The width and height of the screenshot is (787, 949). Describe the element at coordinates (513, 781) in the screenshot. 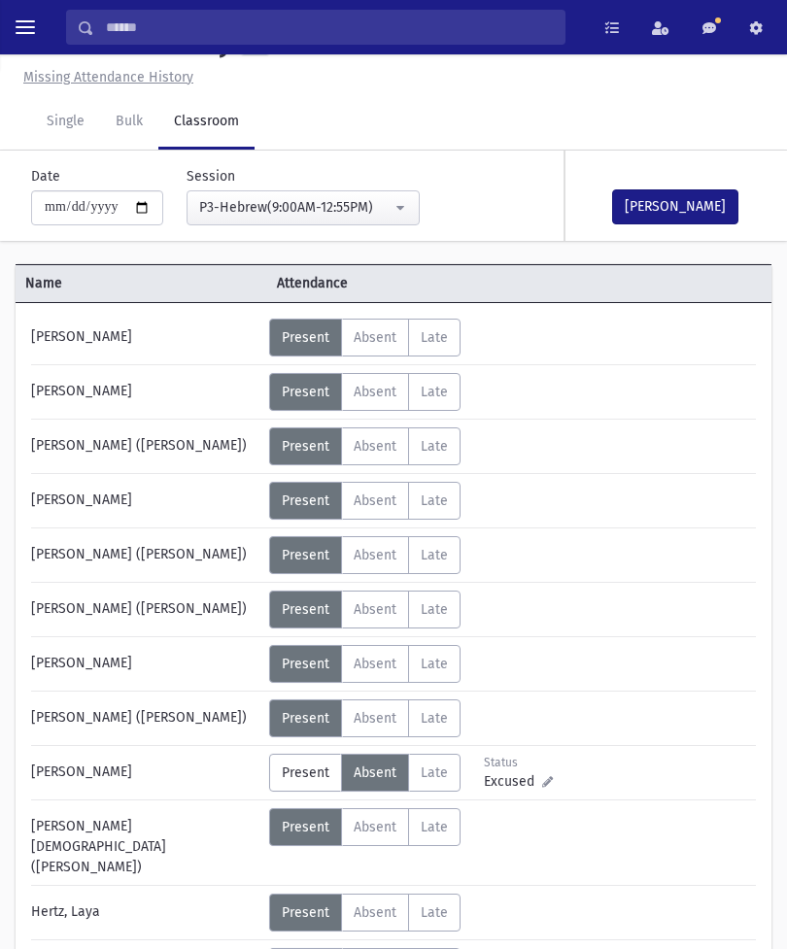

I see `span: Excused` at that location.